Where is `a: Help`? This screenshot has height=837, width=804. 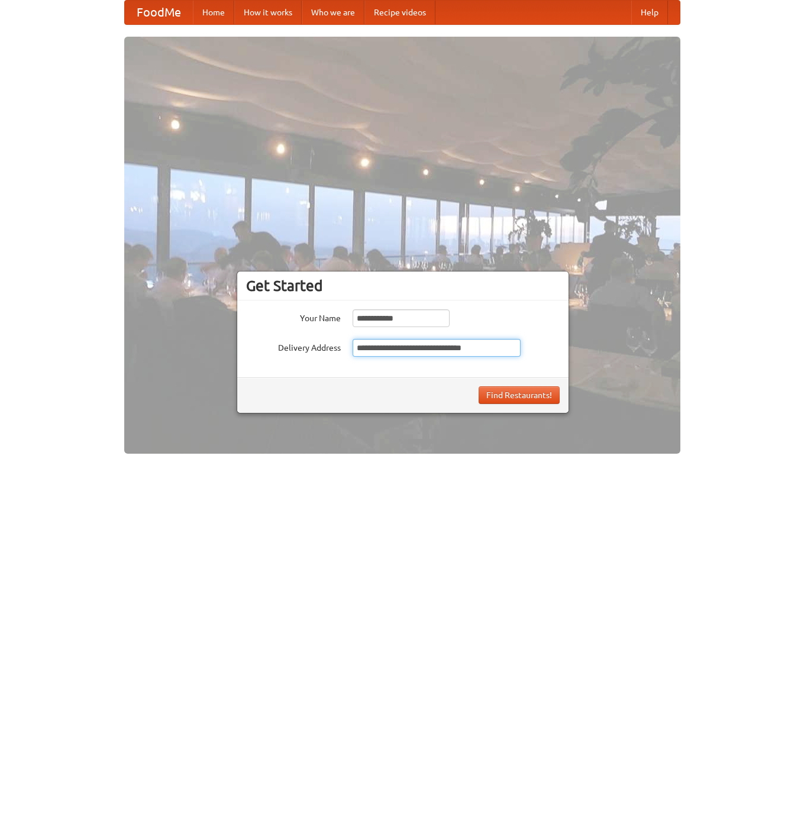
a: Help is located at coordinates (650, 12).